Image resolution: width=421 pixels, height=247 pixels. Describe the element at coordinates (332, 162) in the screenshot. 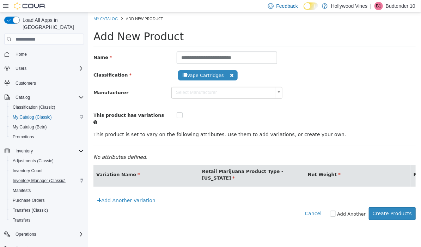

I see `span: Price` at that location.